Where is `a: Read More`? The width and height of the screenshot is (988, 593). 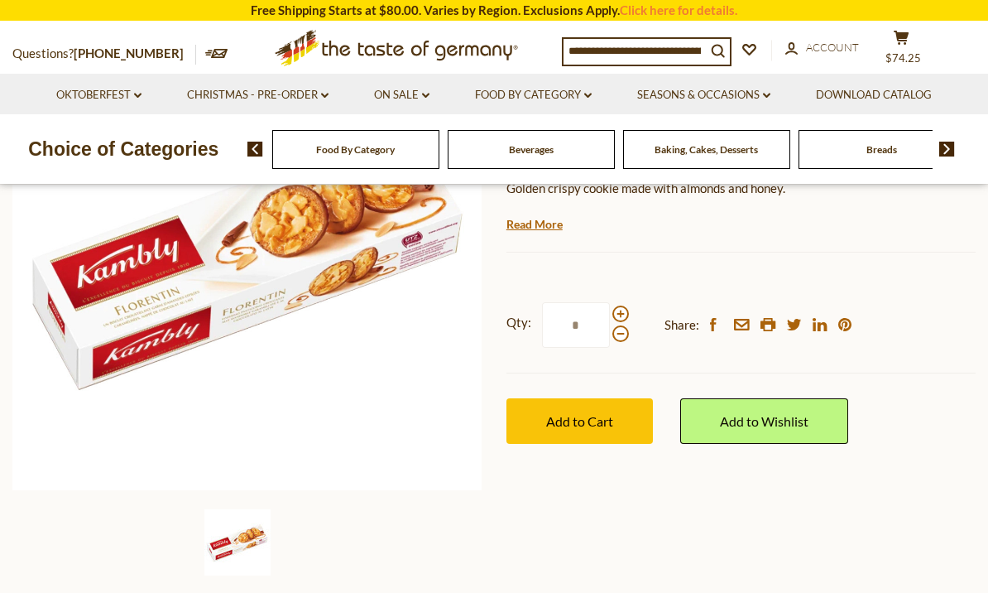
a: Read More is located at coordinates (535, 224).